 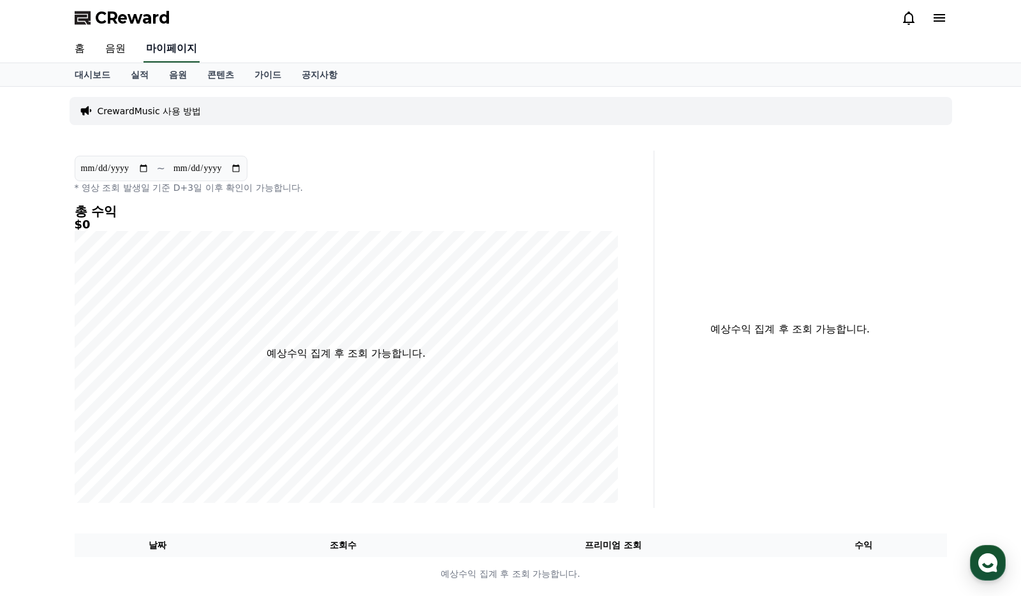 I want to click on a: CReward, so click(x=122, y=18).